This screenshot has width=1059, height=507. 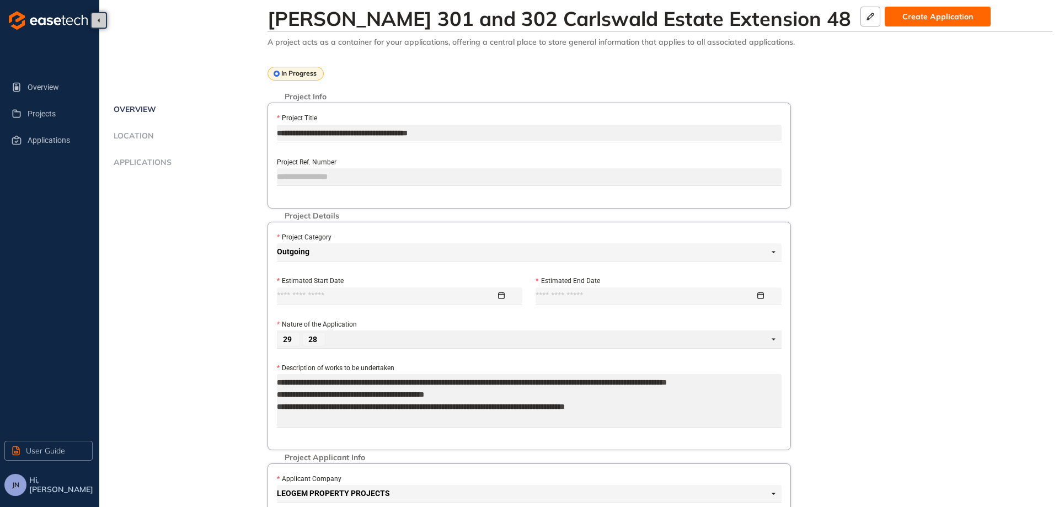 I want to click on div: Erven 301 and 302 Carlswald Estate Extension 48, so click(x=461, y=18).